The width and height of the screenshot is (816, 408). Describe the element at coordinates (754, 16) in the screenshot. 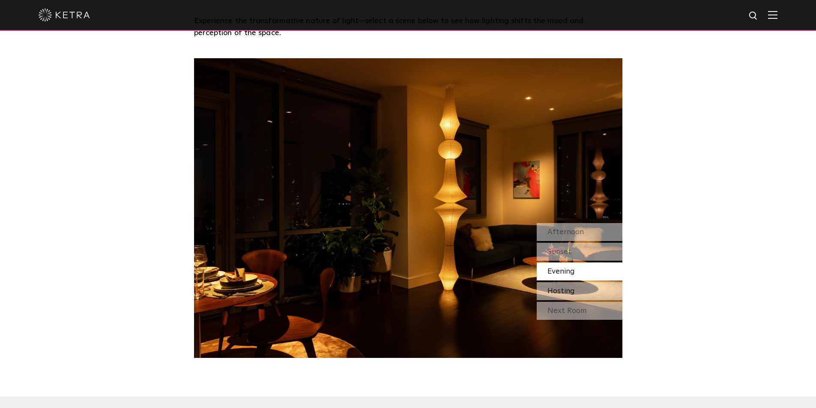

I see `img: search icon` at that location.